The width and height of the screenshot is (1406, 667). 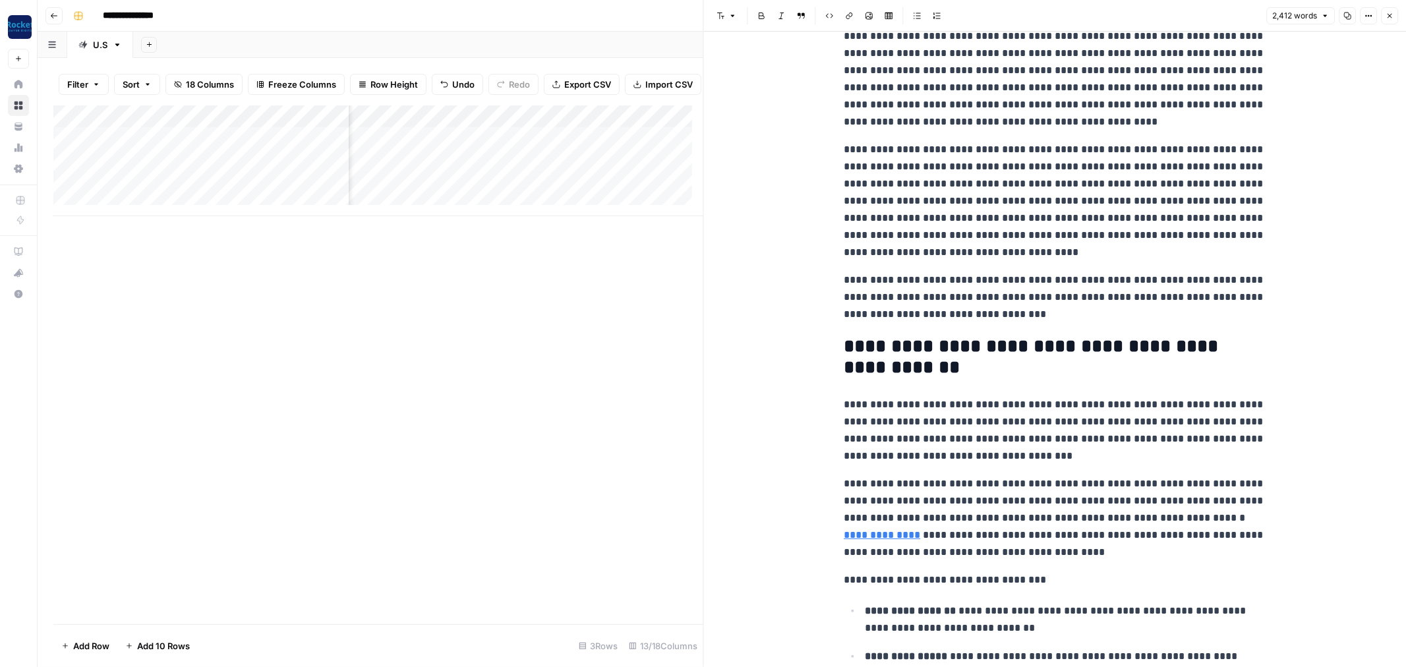 What do you see at coordinates (663, 646) in the screenshot?
I see `div: 13/18 Columns` at bounding box center [663, 646].